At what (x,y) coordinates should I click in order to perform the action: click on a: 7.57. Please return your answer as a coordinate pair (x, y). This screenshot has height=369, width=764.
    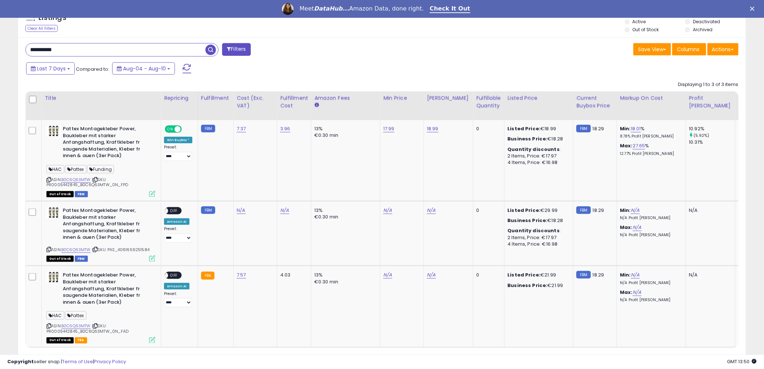
    Looking at the image, I should click on (241, 275).